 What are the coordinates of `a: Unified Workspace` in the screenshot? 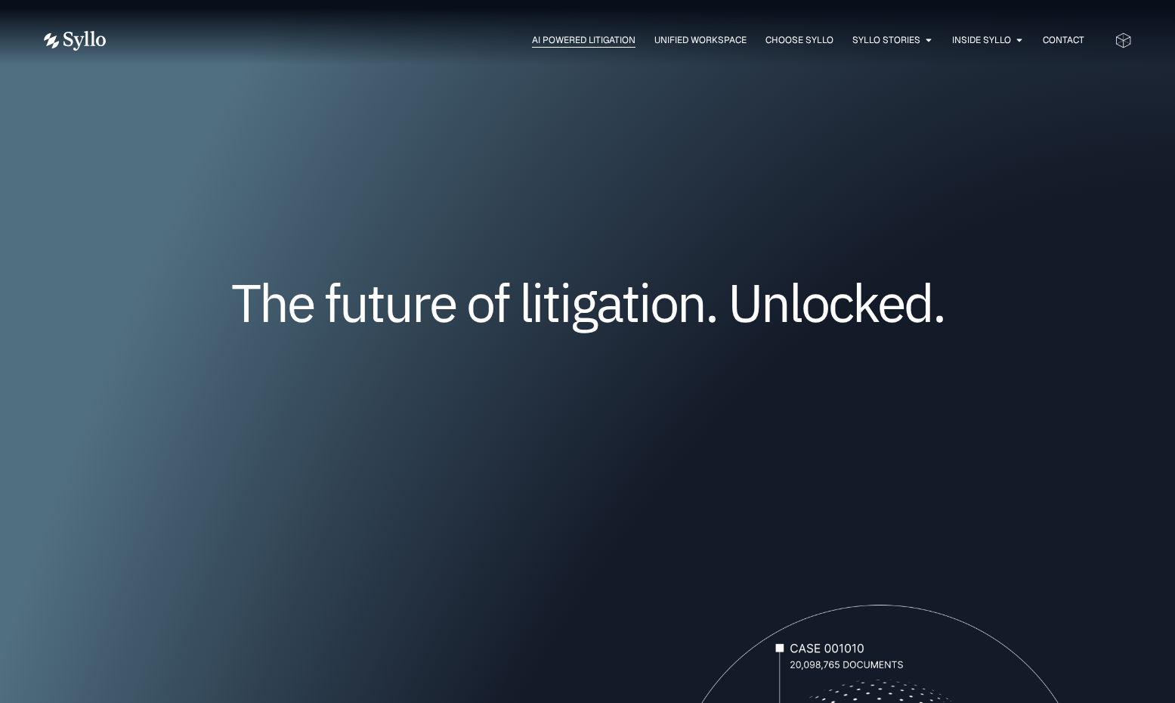 It's located at (700, 40).